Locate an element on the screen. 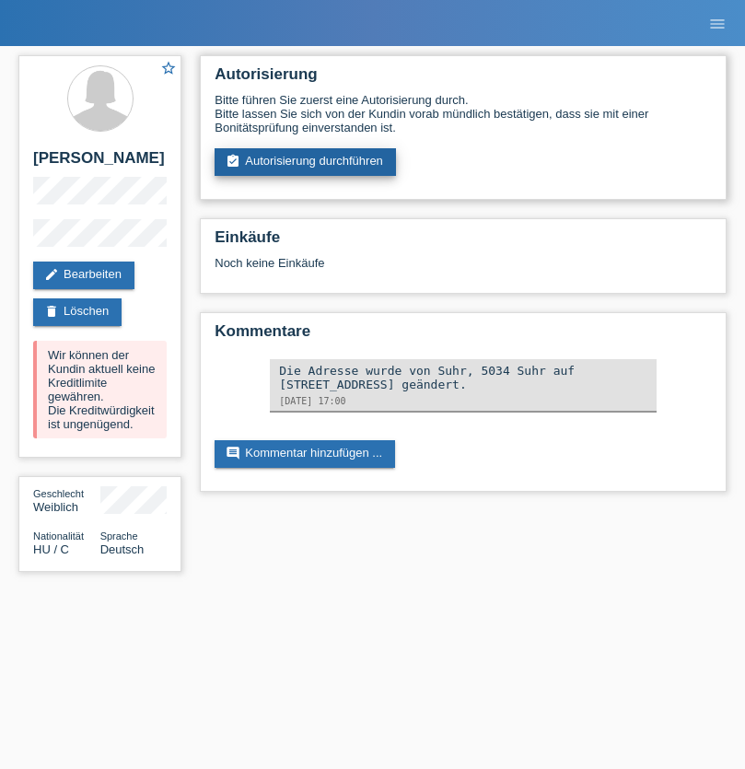  i: comment is located at coordinates (233, 453).